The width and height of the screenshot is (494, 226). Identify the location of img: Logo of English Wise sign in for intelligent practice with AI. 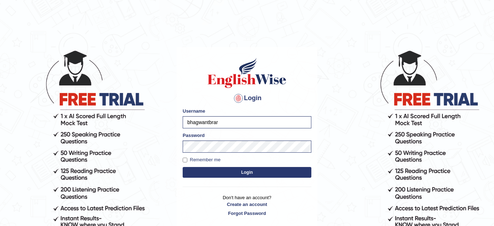
(247, 73).